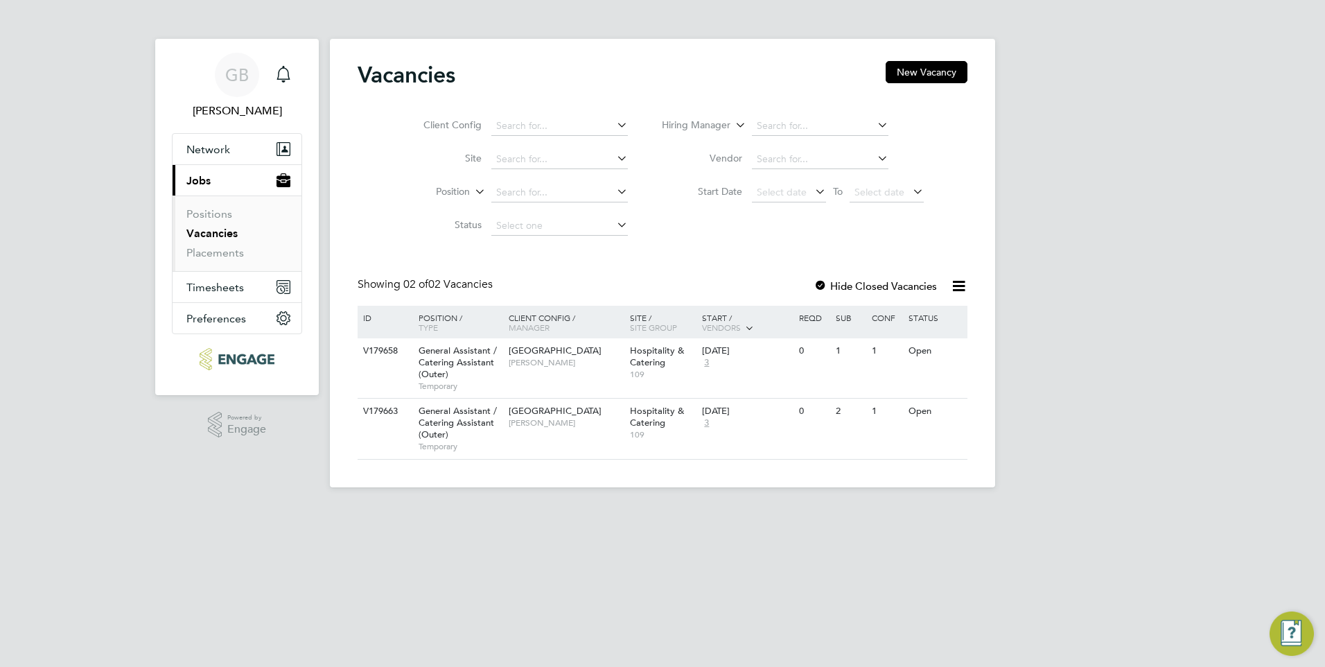  Describe the element at coordinates (1292, 633) in the screenshot. I see `button: Engage Resource Center` at that location.